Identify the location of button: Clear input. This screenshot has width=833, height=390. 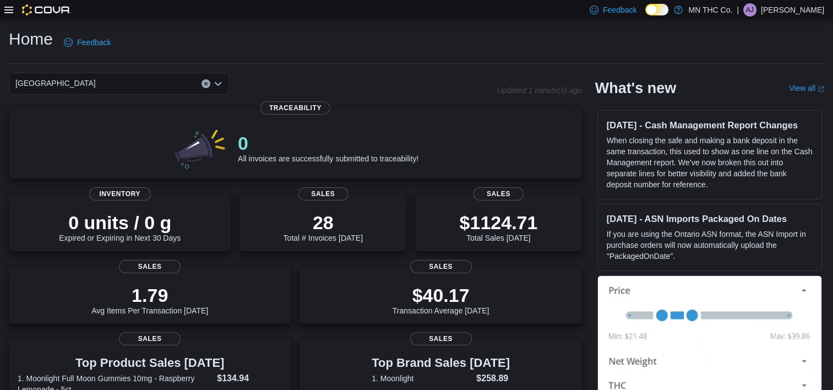
(206, 84).